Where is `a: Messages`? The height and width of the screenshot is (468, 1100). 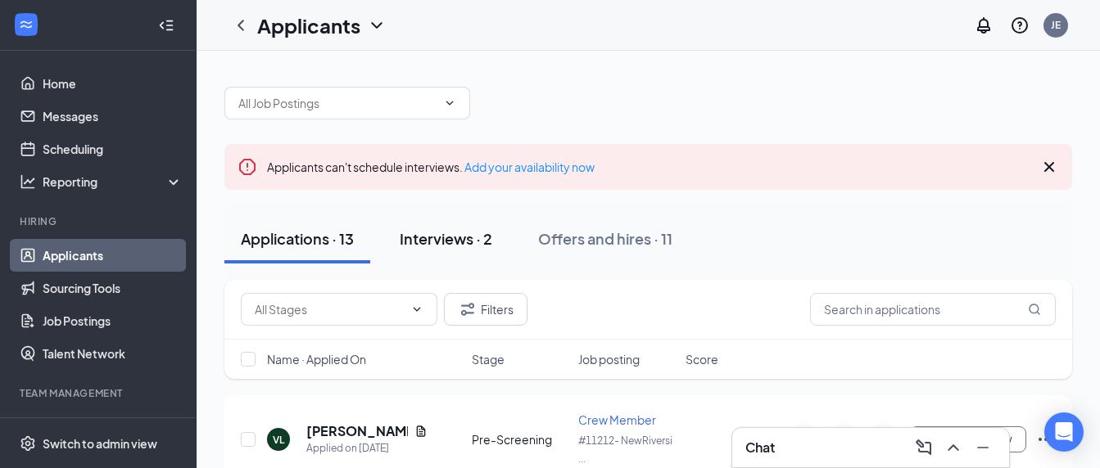 a: Messages is located at coordinates (112, 116).